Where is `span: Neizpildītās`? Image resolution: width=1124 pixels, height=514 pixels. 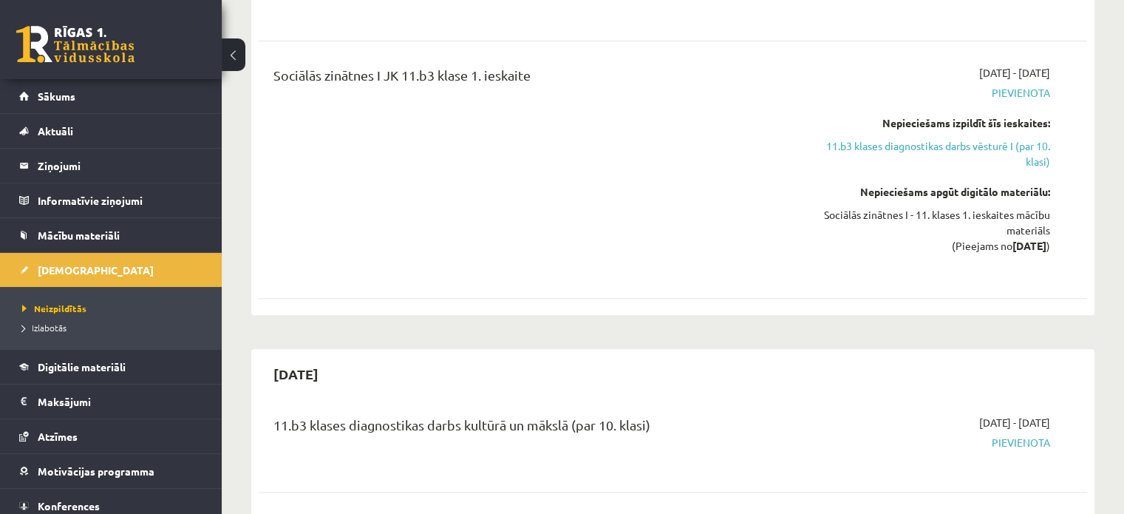
span: Neizpildītās is located at coordinates (54, 308).